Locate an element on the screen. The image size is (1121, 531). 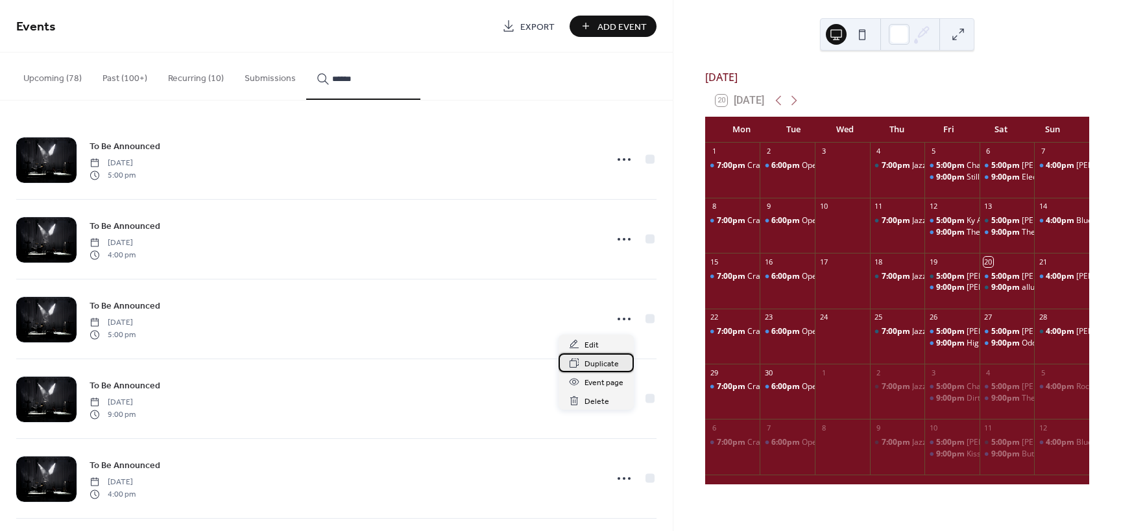
div: 19 is located at coordinates (933, 261).